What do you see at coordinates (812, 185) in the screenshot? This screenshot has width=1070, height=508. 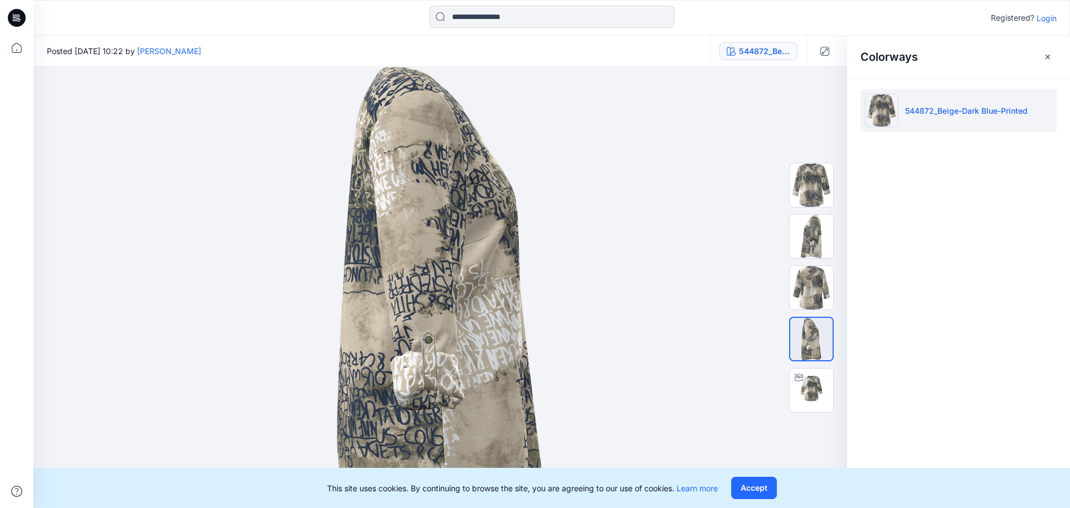 I see `img: Front38` at bounding box center [812, 185].